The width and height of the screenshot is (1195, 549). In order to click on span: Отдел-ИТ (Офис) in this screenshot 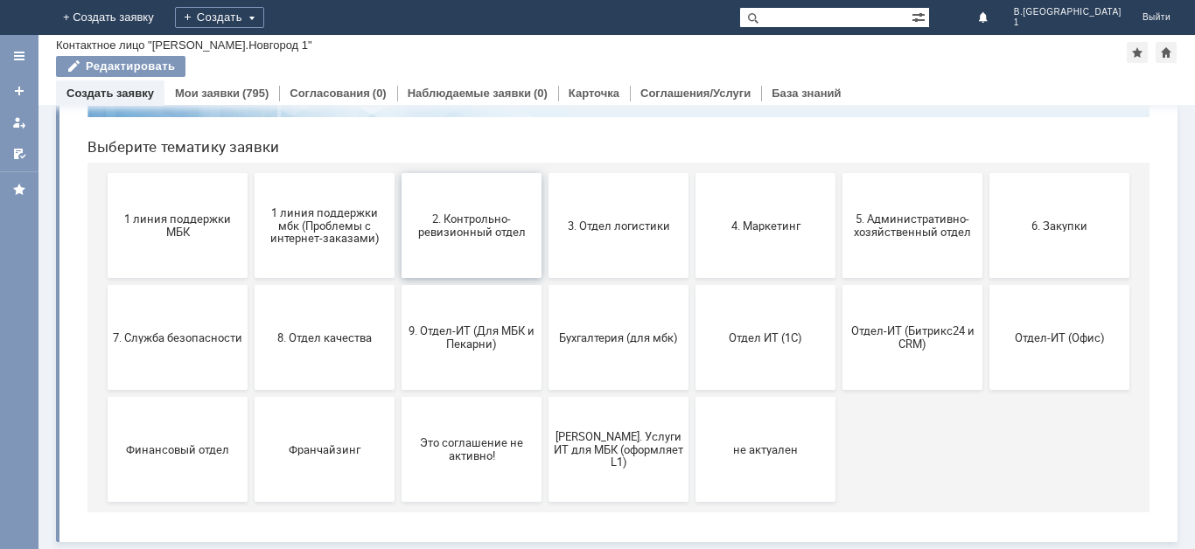, I will do `click(986, 374)`.